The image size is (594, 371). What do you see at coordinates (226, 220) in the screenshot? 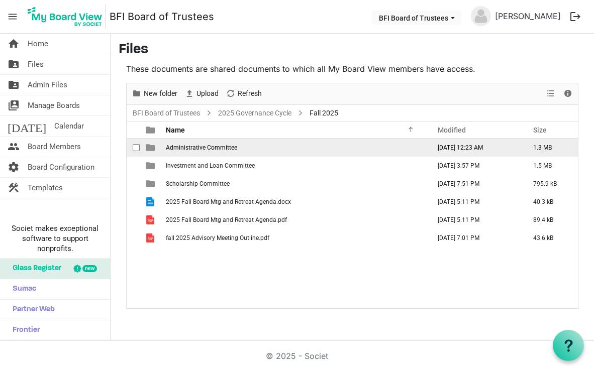
I see `span: 2025 Fall Board Mtg and Retreat Agenda.pdf` at bounding box center [226, 220].